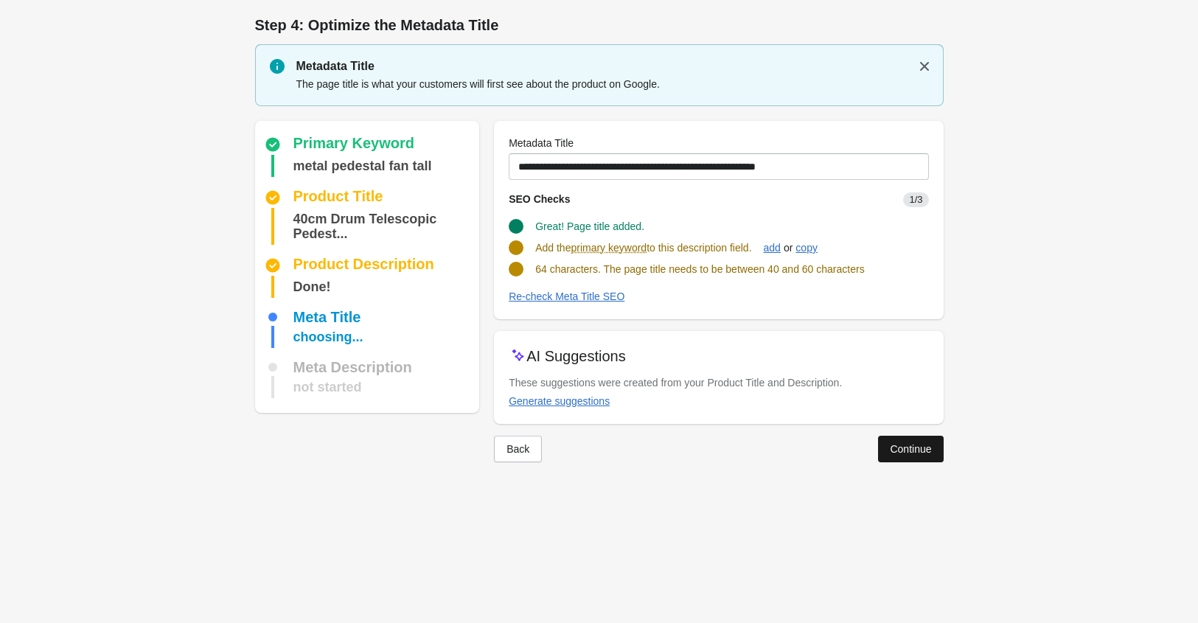 Image resolution: width=1198 pixels, height=623 pixels. What do you see at coordinates (772, 248) in the screenshot?
I see `button: add` at bounding box center [772, 248].